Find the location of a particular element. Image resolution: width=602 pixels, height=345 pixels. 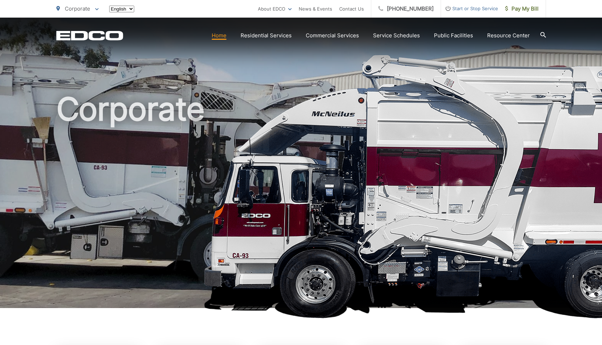

a: Residential Services is located at coordinates (266, 36).